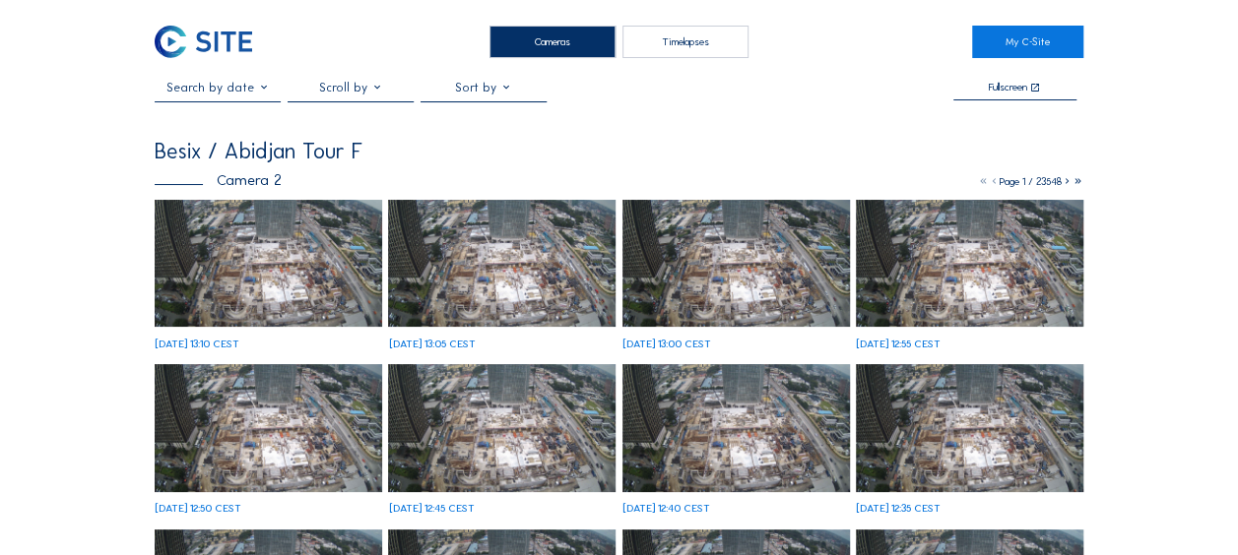  What do you see at coordinates (268, 264) in the screenshot?
I see `img: image_53536782` at bounding box center [268, 264].